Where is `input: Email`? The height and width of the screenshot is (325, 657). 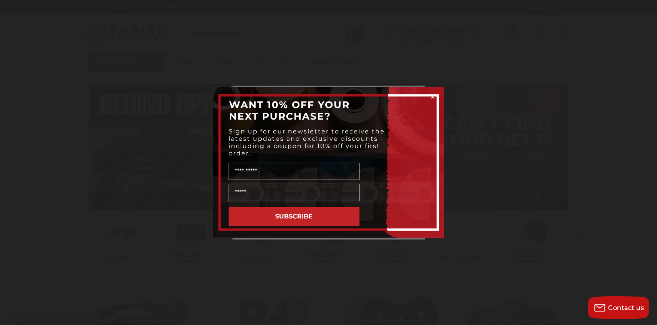 input: Email is located at coordinates (294, 192).